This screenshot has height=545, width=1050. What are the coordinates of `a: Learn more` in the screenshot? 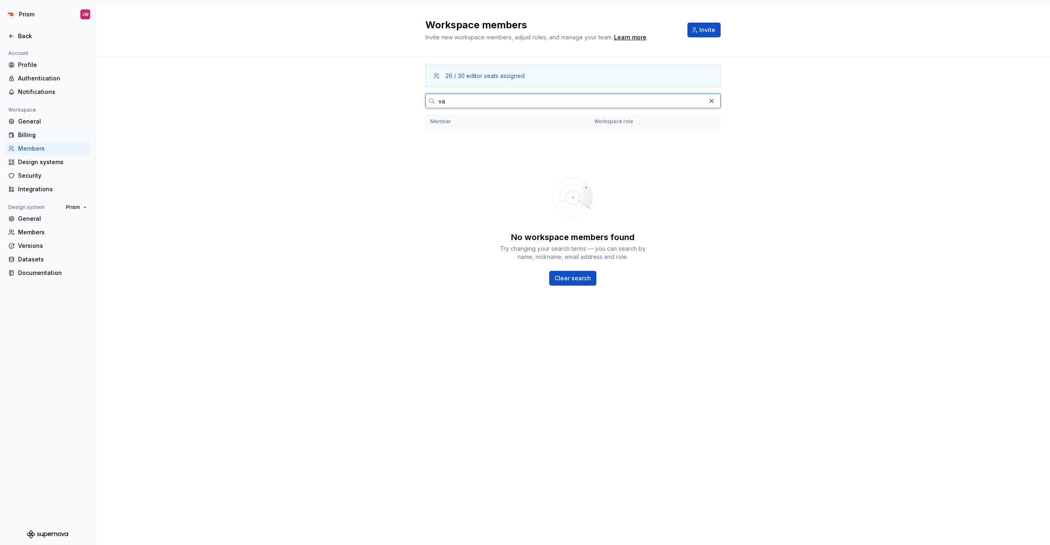 It's located at (630, 37).